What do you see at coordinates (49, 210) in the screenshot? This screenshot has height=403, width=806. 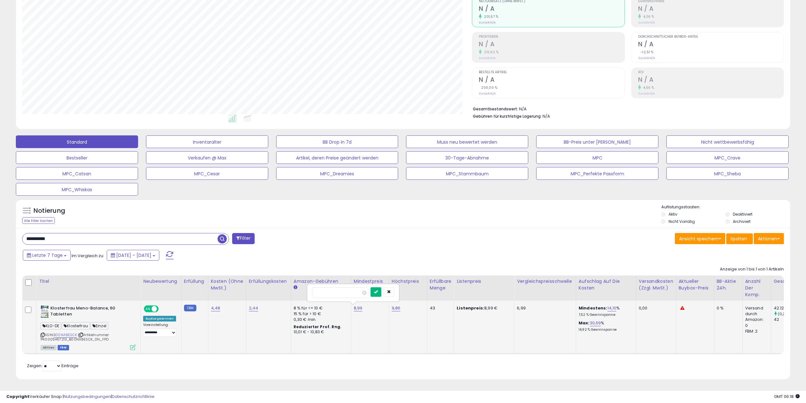 I see `font: Notierung` at bounding box center [49, 210].